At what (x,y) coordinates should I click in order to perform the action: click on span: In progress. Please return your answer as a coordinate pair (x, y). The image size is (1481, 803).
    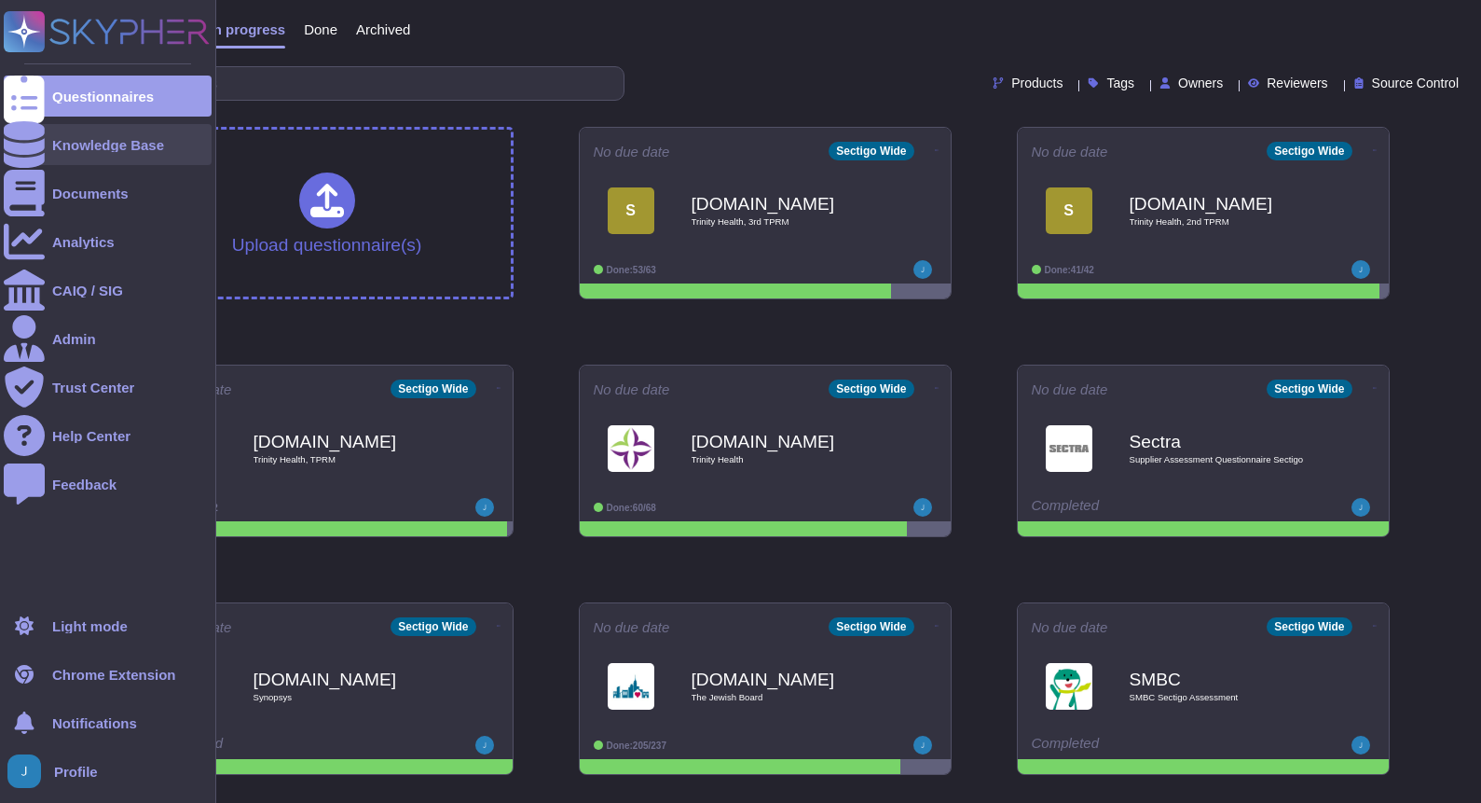
    Looking at the image, I should click on (247, 29).